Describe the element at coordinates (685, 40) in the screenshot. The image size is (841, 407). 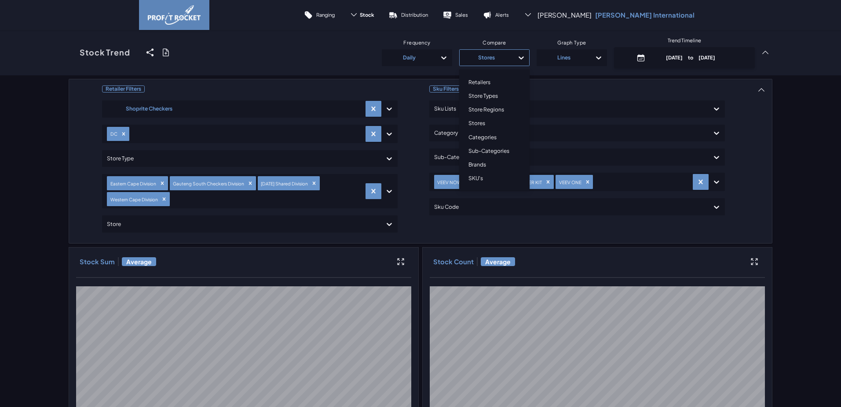
I see `span: Trend Timeline` at that location.